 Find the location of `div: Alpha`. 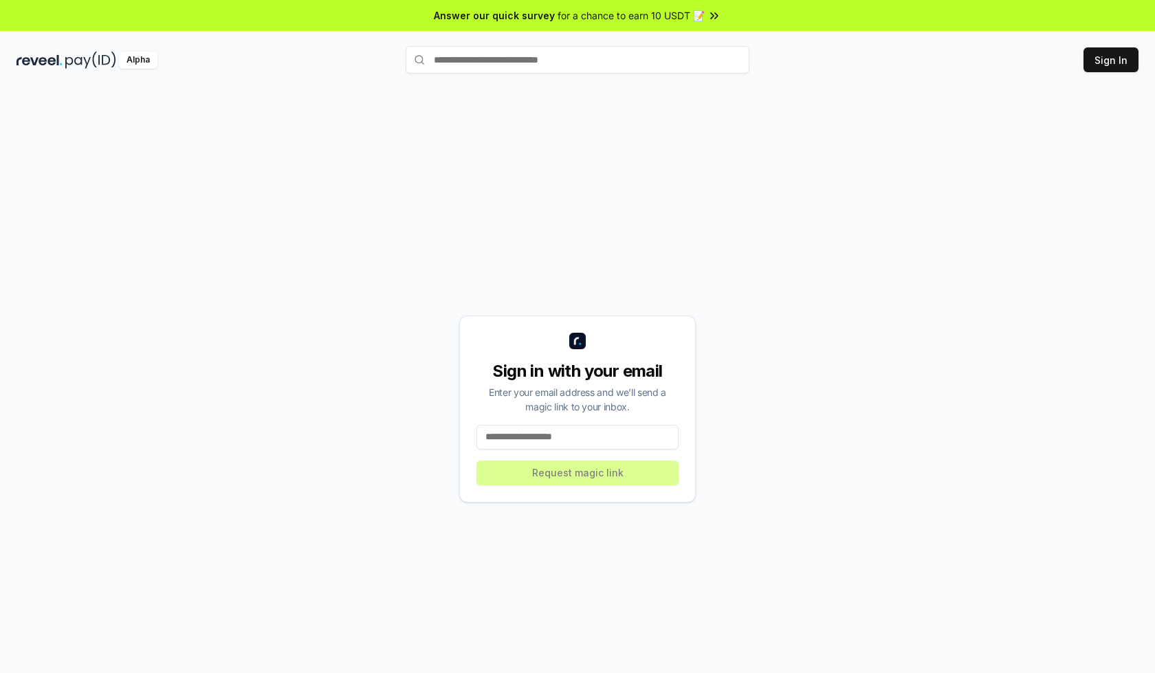

div: Alpha is located at coordinates (138, 60).